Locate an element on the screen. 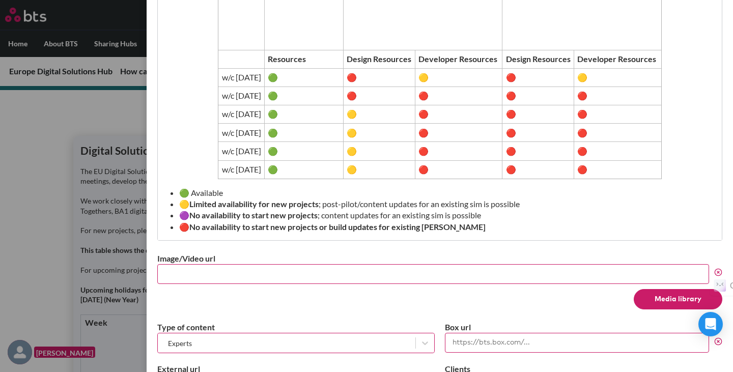 The width and height of the screenshot is (733, 372). li: 🟢 Available is located at coordinates (444, 193).